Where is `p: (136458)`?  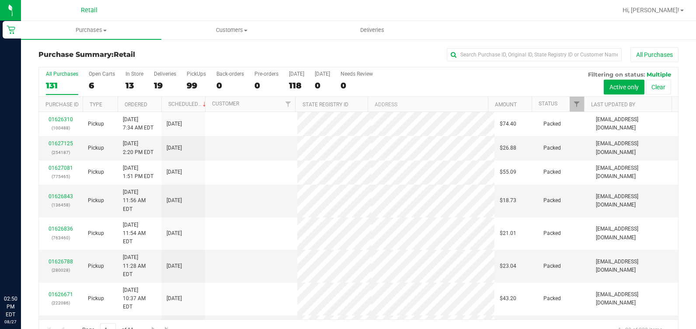
p: (136458) is located at coordinates (61, 205).